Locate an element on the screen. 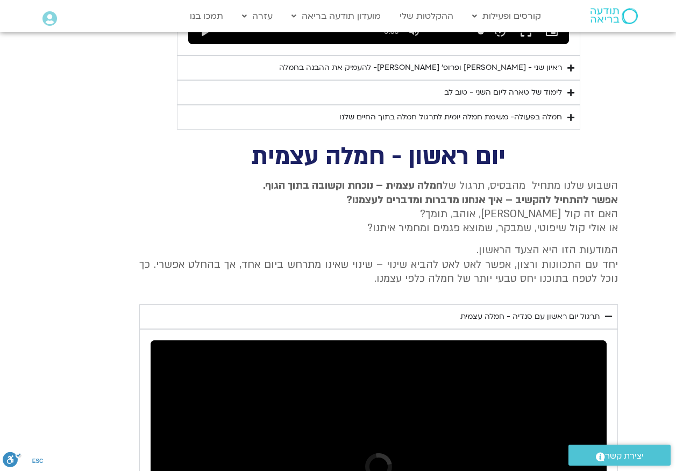 Image resolution: width=676 pixels, height=471 pixels. strong: חמלה עצמית – נוכחת וקשובה בתוך הגוף. אפשר להתחיל להקשיב – איך אנחנו מדברות ומדברים לעצמנו? is located at coordinates (441, 193).